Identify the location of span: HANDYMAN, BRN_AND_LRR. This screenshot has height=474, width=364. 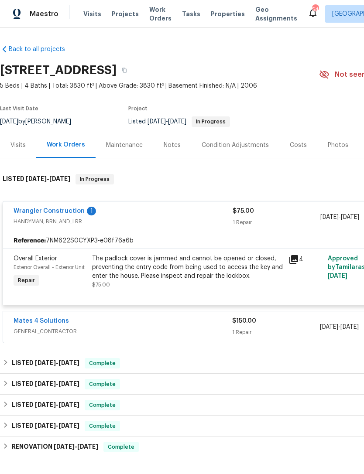
(123, 222).